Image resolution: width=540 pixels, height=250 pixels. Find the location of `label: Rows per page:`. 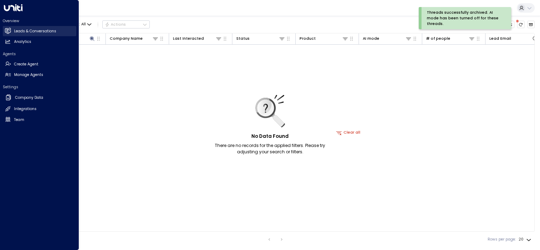

label: Rows per page: is located at coordinates (502, 240).